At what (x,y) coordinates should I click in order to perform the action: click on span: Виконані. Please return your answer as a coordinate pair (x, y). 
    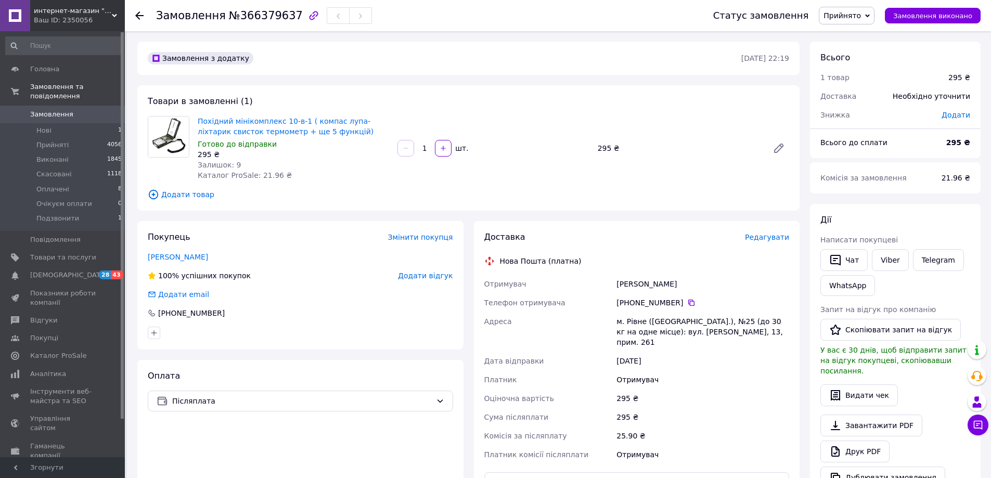
    Looking at the image, I should click on (53, 160).